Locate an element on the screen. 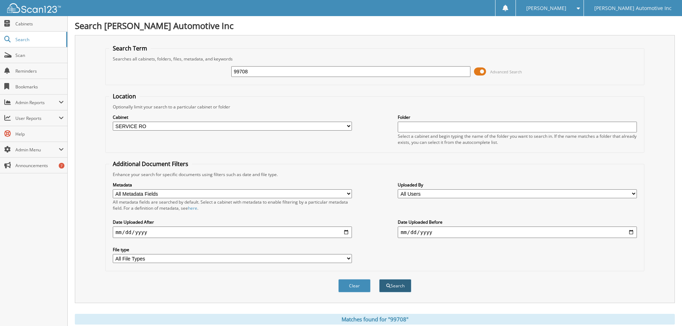  div: Matches found for "99708" is located at coordinates (375, 320).